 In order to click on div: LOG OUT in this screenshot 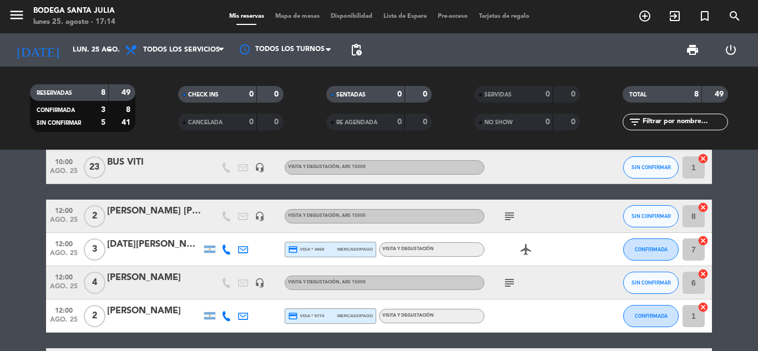, I will do `click(730, 50)`.